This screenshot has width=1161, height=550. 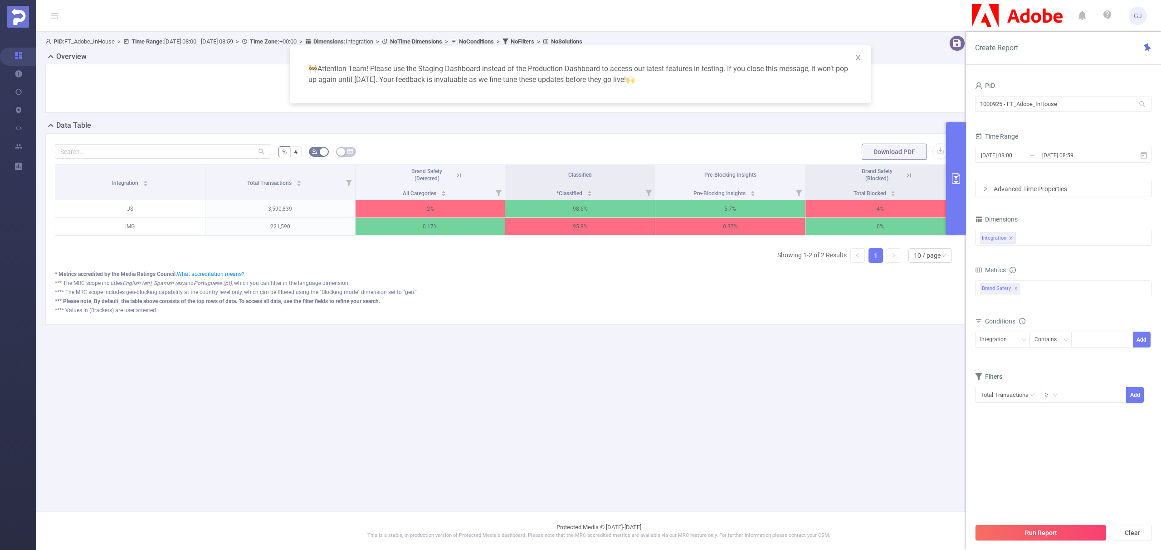 What do you see at coordinates (988, 377) in the screenshot?
I see `span: Filters` at bounding box center [988, 377].